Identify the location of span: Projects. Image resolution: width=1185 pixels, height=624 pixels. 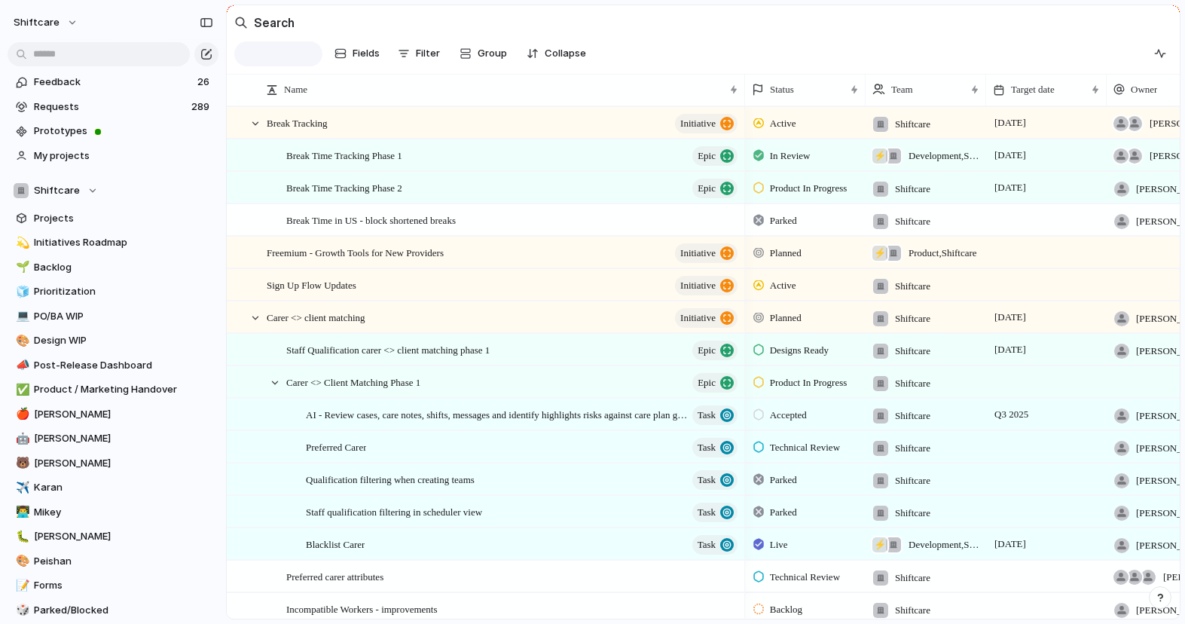
(124, 219).